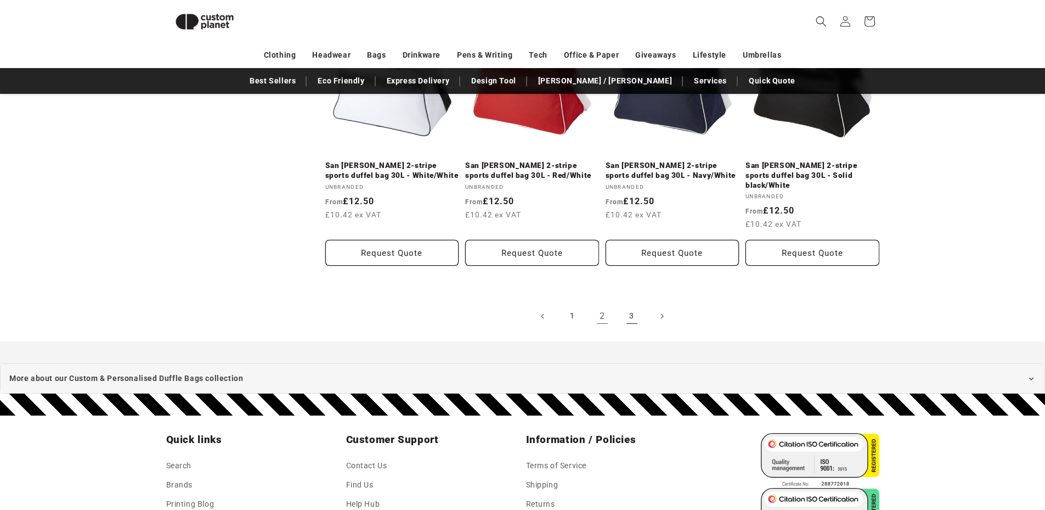 This screenshot has width=1045, height=510. Describe the element at coordinates (632, 316) in the screenshot. I see `a: Page 3` at that location.